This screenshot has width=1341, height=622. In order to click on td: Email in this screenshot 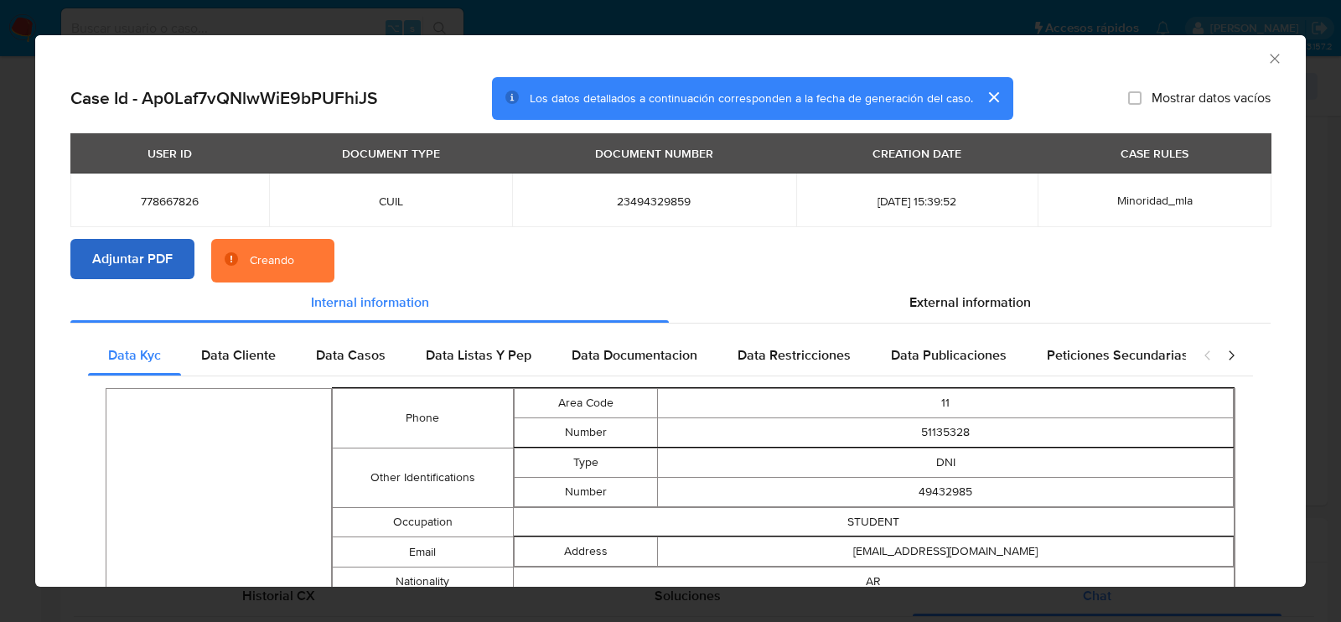, I will do `click(422, 552)`.